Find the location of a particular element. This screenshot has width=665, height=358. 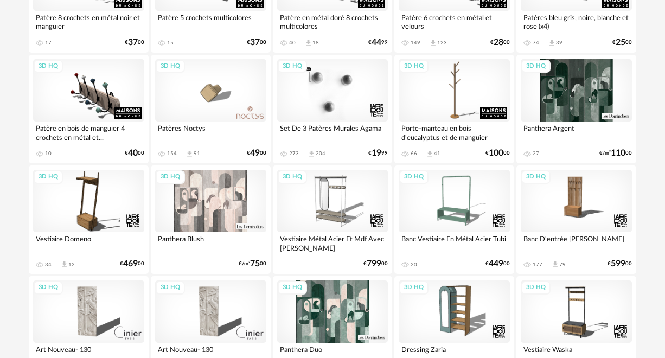

div: 79 is located at coordinates (563, 265).